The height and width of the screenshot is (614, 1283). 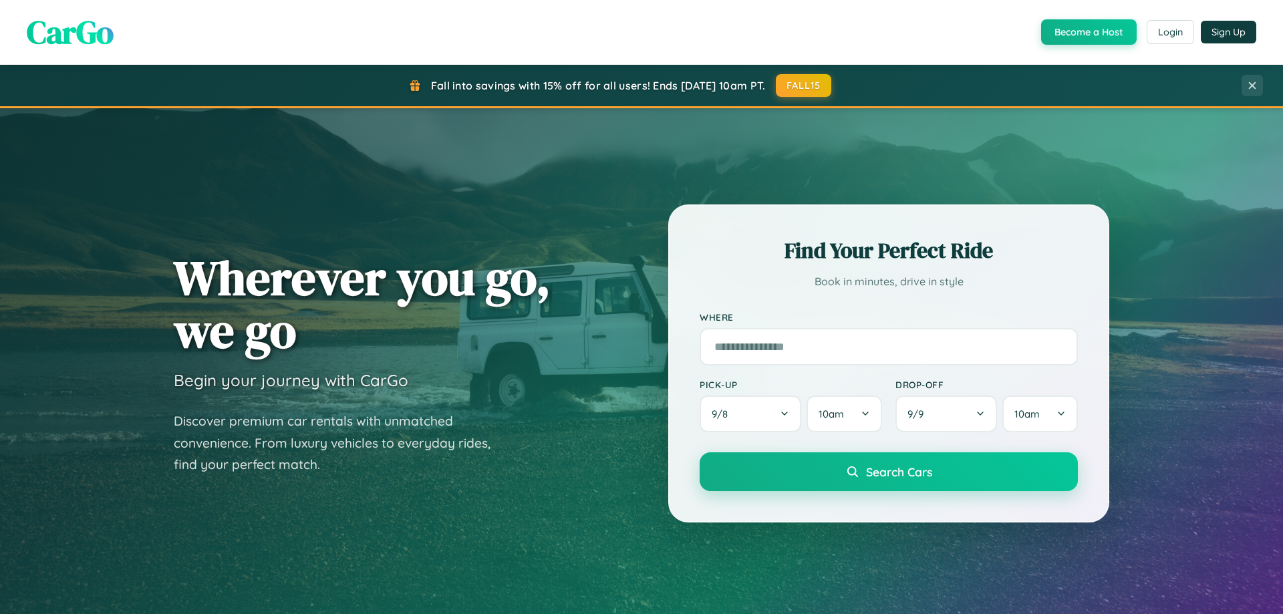 What do you see at coordinates (804, 86) in the screenshot?
I see `button: FALL15` at bounding box center [804, 86].